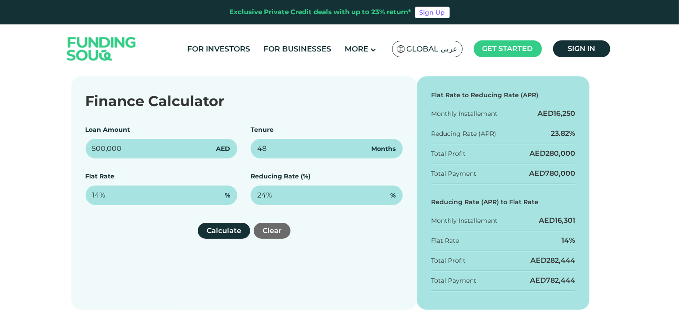 Image resolution: width=679 pixels, height=324 pixels. Describe the element at coordinates (108, 129) in the screenshot. I see `label: Loan Amount` at that location.